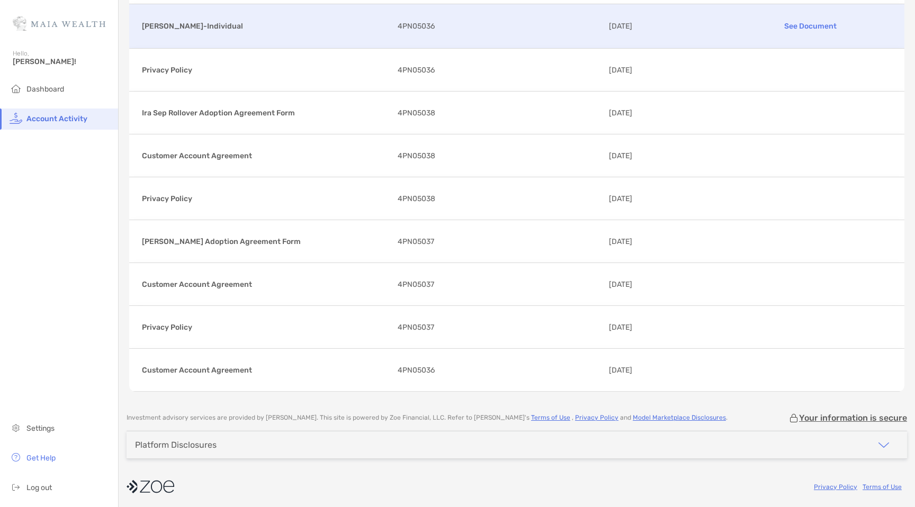 The width and height of the screenshot is (915, 507). I want to click on img: get-help icon, so click(16, 457).